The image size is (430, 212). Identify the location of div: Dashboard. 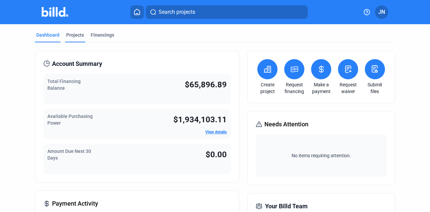
(48, 35).